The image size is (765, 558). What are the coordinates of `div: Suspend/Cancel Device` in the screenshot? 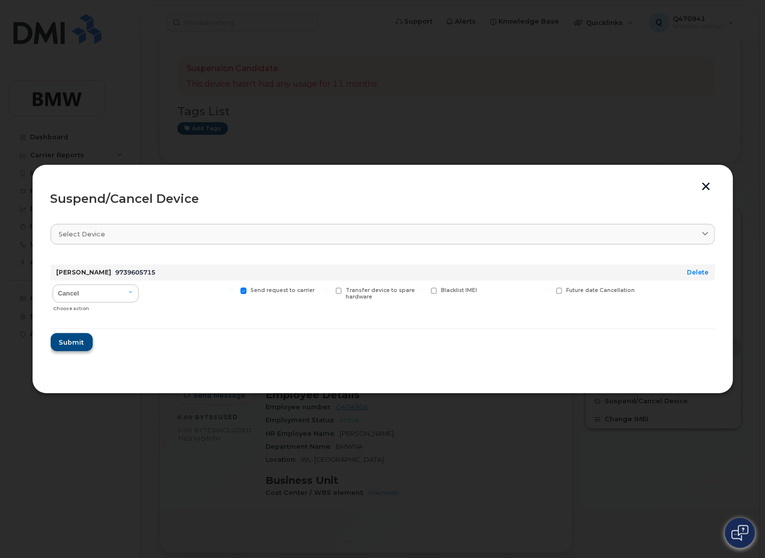 It's located at (383, 199).